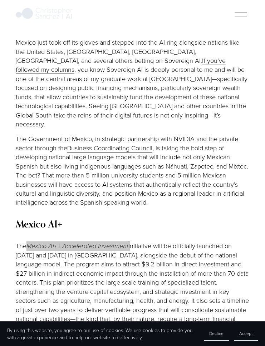  What do you see at coordinates (216, 334) in the screenshot?
I see `button: Decline` at bounding box center [216, 334].